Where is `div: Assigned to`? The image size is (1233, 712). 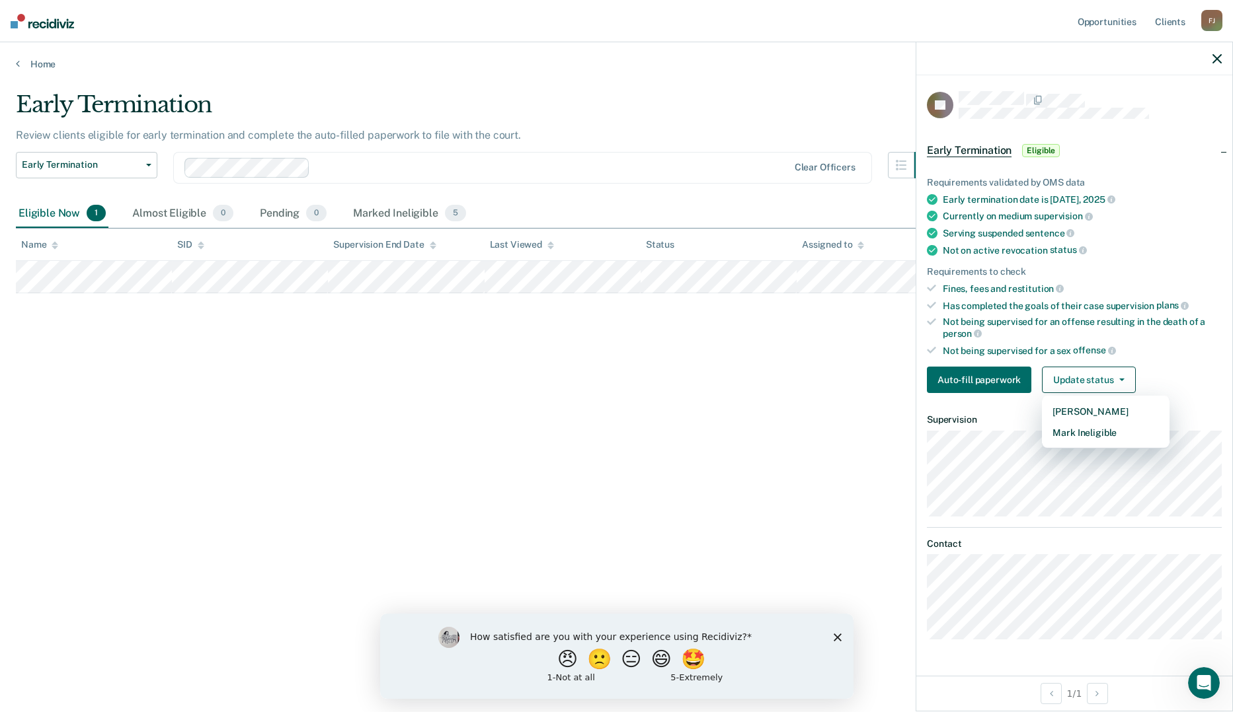
div: Assigned to is located at coordinates (833, 245).